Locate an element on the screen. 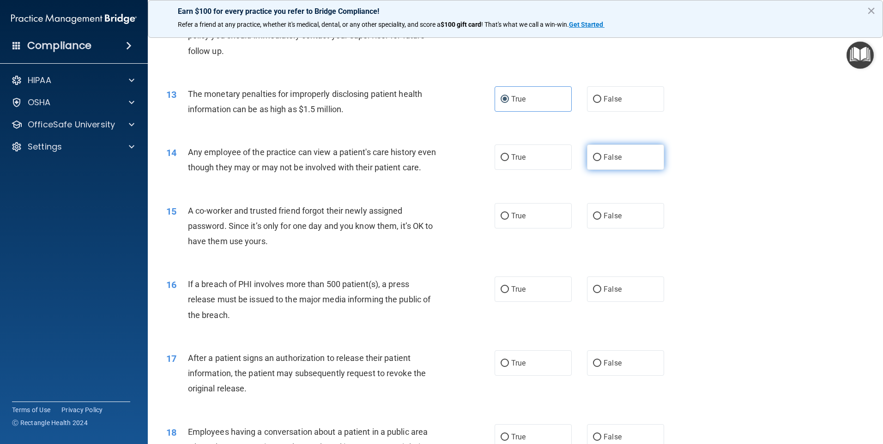  span: If a breach of PHI involves more than 500 patient(s), a press release must be issued to the major... is located at coordinates (310, 299).